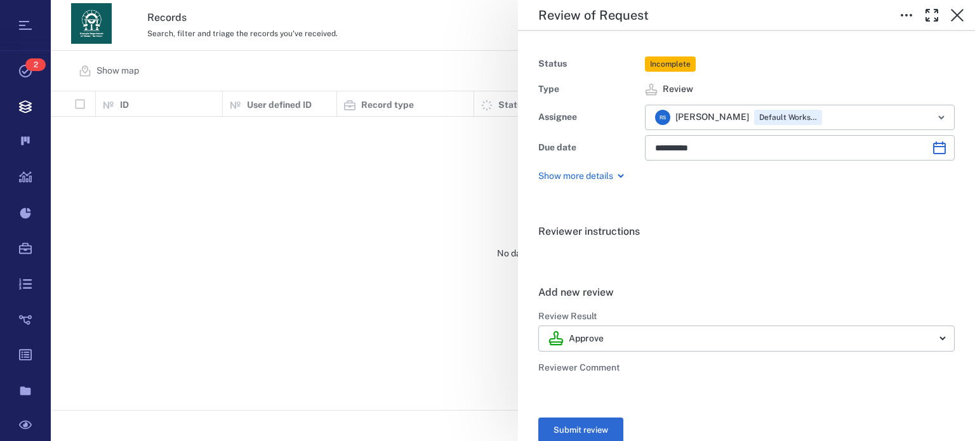 The height and width of the screenshot is (441, 975). What do you see at coordinates (788, 117) in the screenshot?
I see `span: Default Workspace` at bounding box center [788, 117].